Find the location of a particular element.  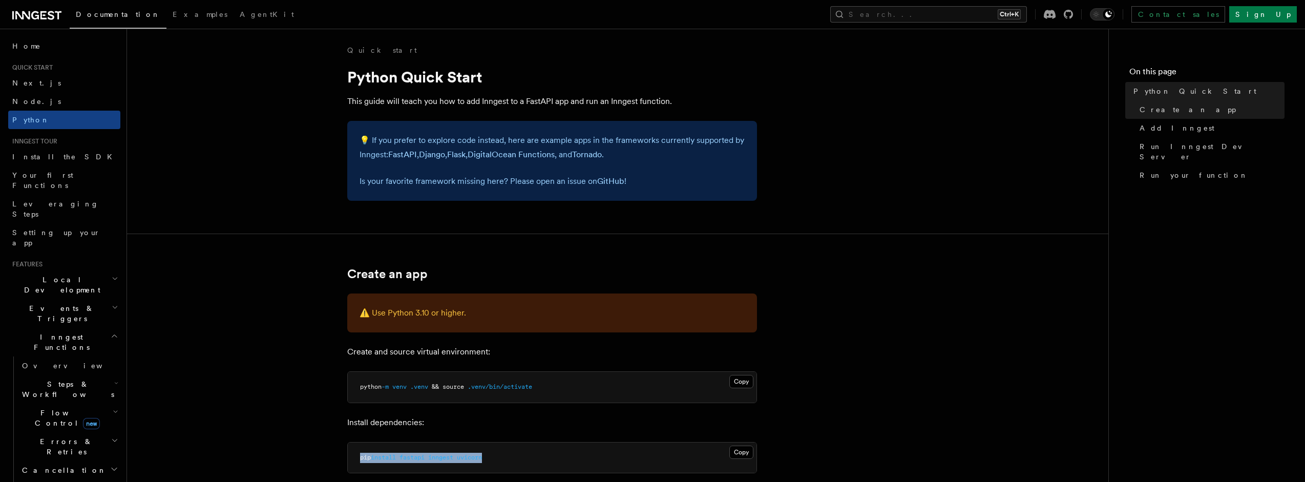

a: AgentKit is located at coordinates (267, 15).